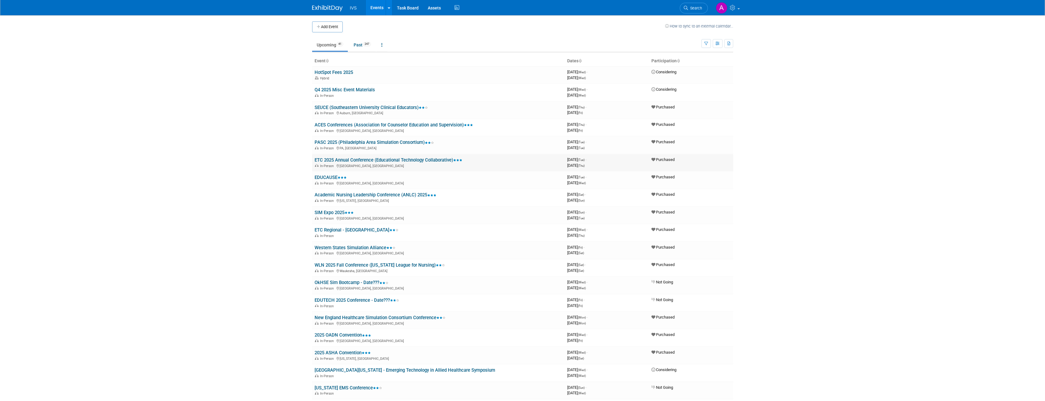 This screenshot has width=1045, height=401. I want to click on img: Hybrid Event, so click(317, 78).